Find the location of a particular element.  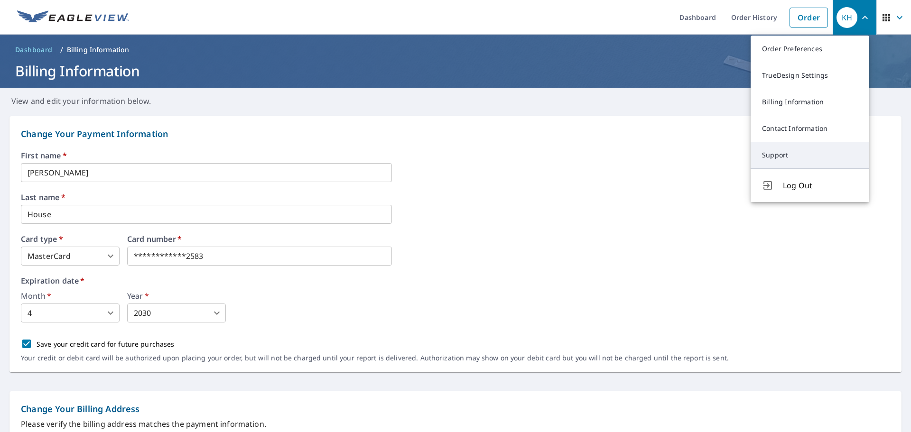

p: Save your credit card for future purchases is located at coordinates (105, 344).